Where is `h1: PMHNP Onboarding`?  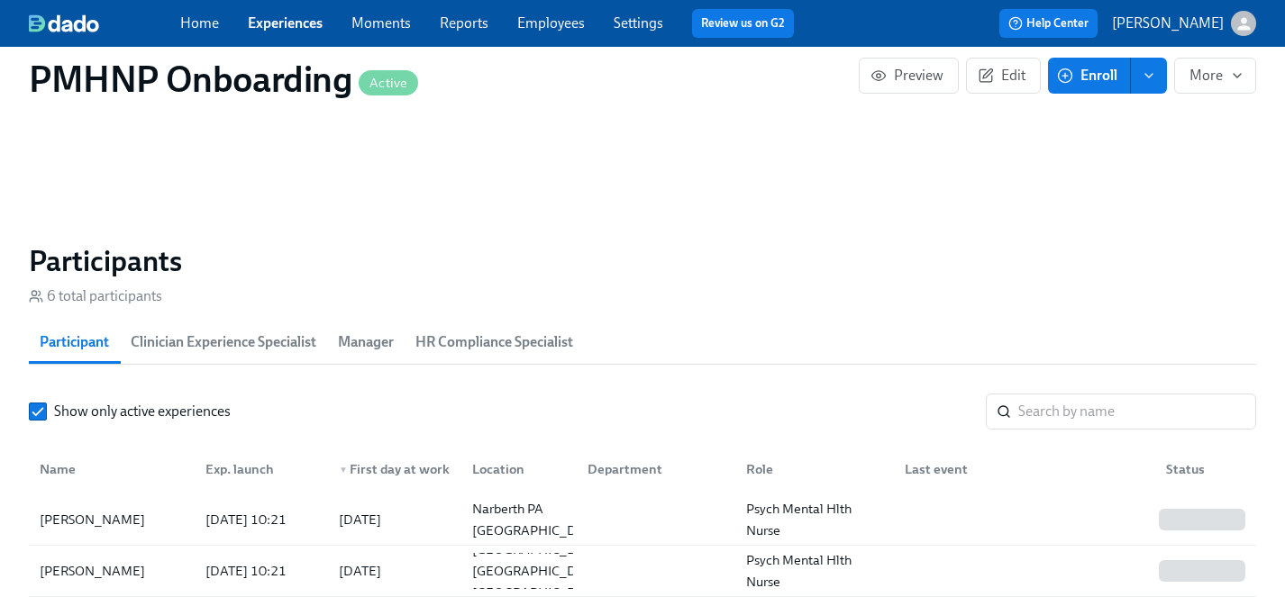 h1: PMHNP Onboarding is located at coordinates (223, 79).